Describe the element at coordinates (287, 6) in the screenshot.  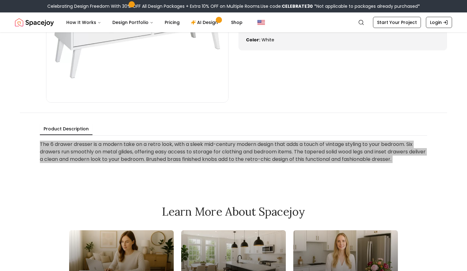
I see `span: Use code:` at that location.